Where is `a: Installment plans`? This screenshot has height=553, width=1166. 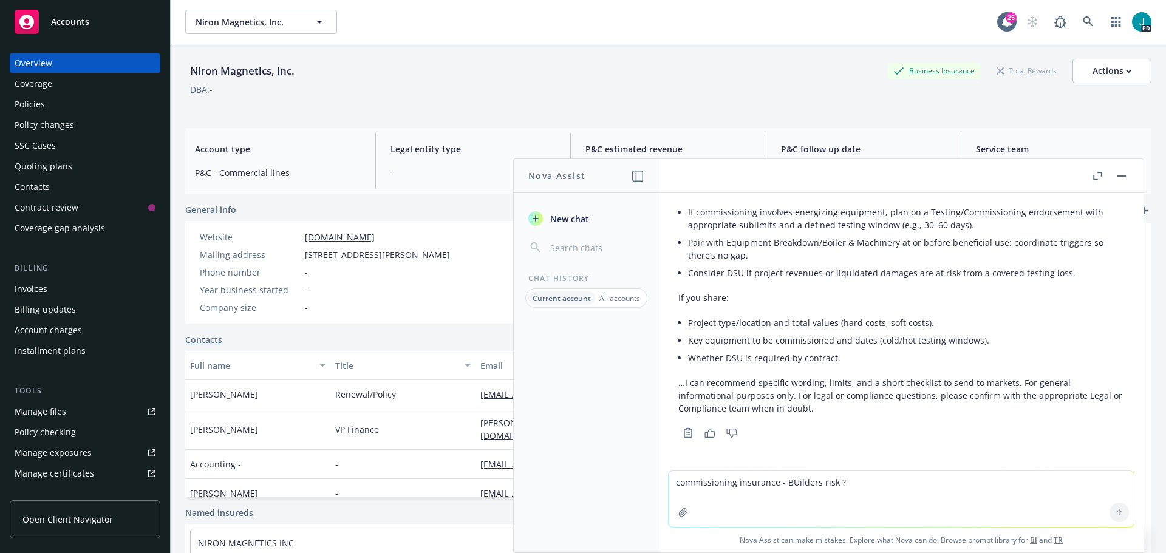 a: Installment plans is located at coordinates (85, 351).